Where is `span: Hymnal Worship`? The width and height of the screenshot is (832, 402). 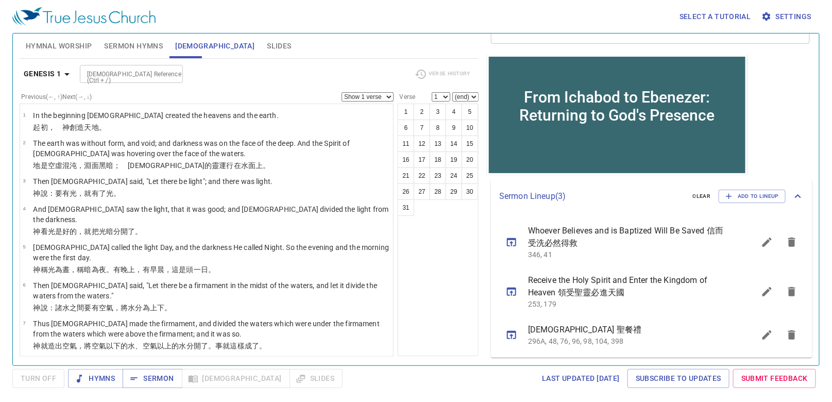
span: Hymnal Worship is located at coordinates (59, 46).